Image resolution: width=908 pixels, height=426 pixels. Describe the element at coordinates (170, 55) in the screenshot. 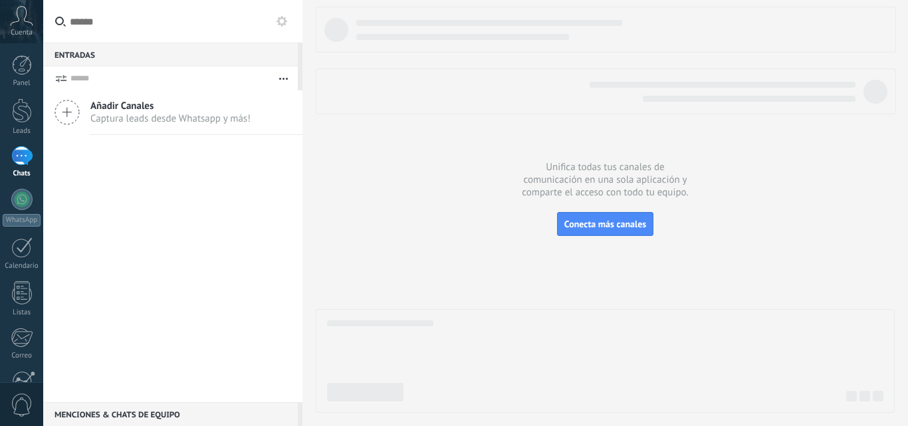

I see `div: Entradas` at that location.